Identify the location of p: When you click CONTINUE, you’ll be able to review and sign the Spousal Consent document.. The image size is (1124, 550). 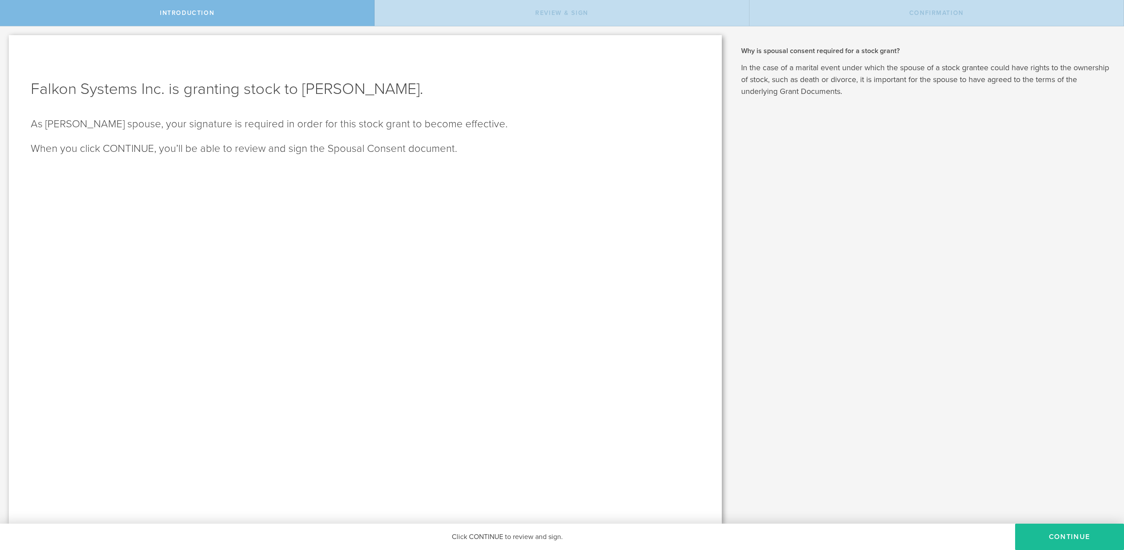
(365, 149).